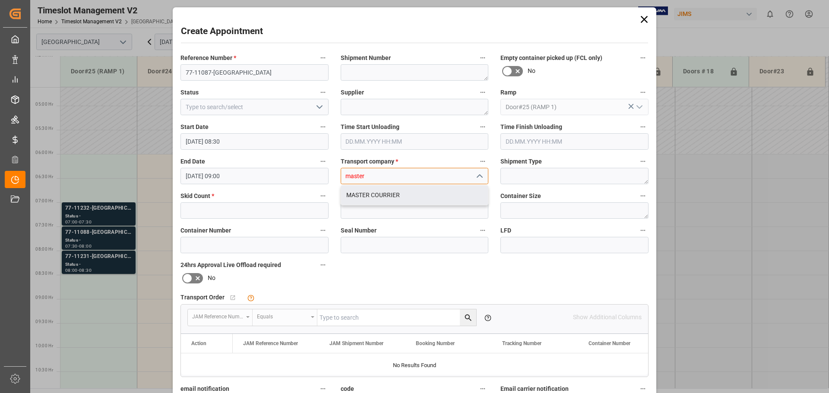 The width and height of the screenshot is (829, 393). I want to click on span: Tracking Number, so click(522, 344).